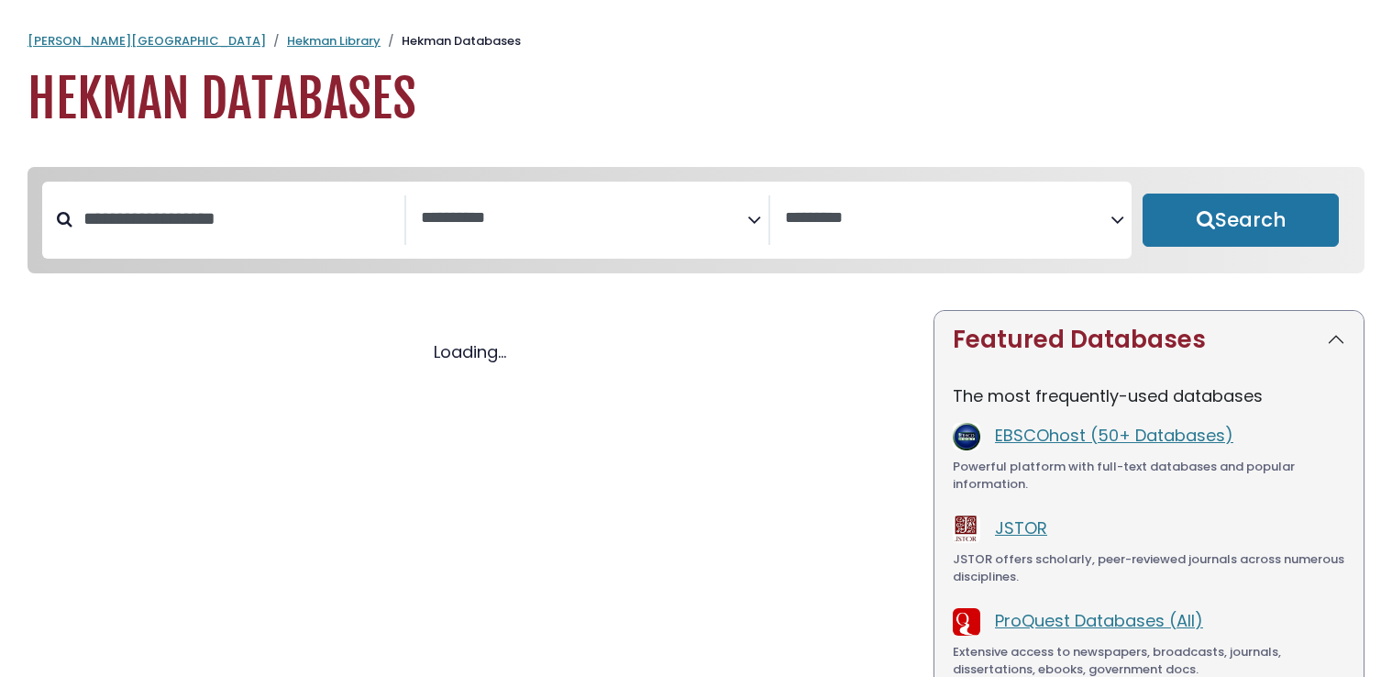  I want to click on a: ProQuest Databases (All), so click(1099, 620).